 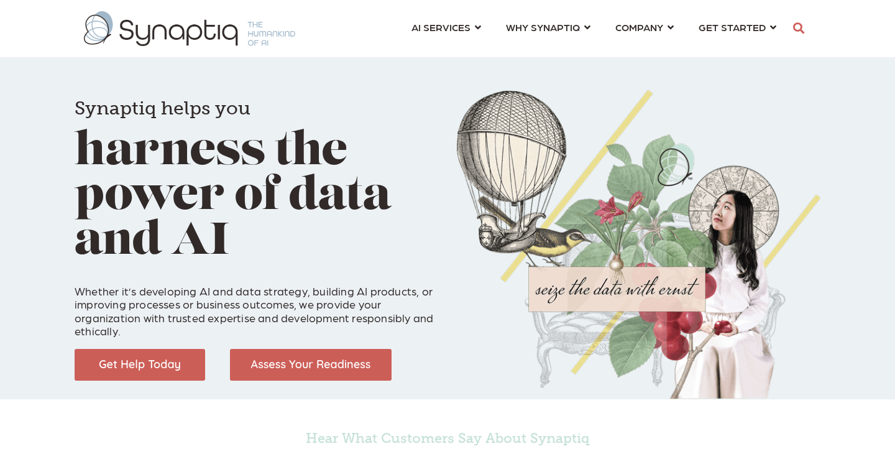 I want to click on a: GET STARTED, so click(x=738, y=27).